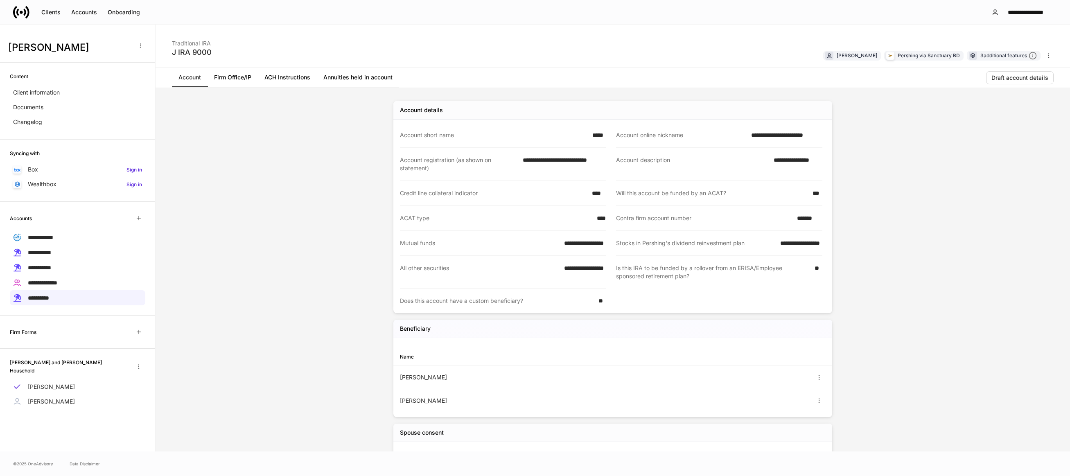 This screenshot has height=476, width=1070. Describe the element at coordinates (84, 12) in the screenshot. I see `button: Accounts` at that location.